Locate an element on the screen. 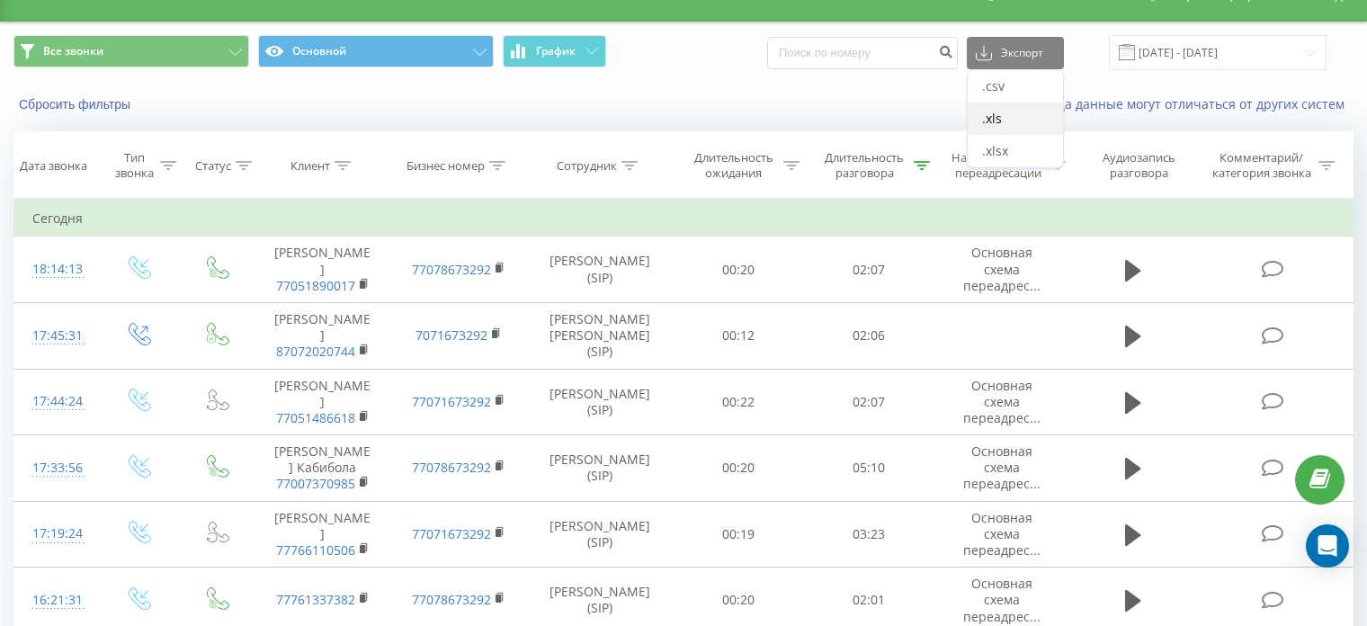  a: 7071673292 is located at coordinates (451, 335).